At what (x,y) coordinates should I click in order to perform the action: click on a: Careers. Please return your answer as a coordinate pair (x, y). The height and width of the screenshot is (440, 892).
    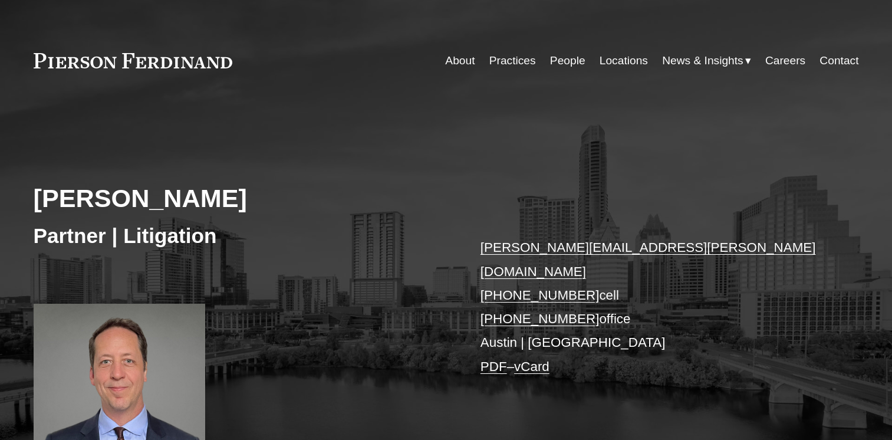
    Looking at the image, I should click on (785, 61).